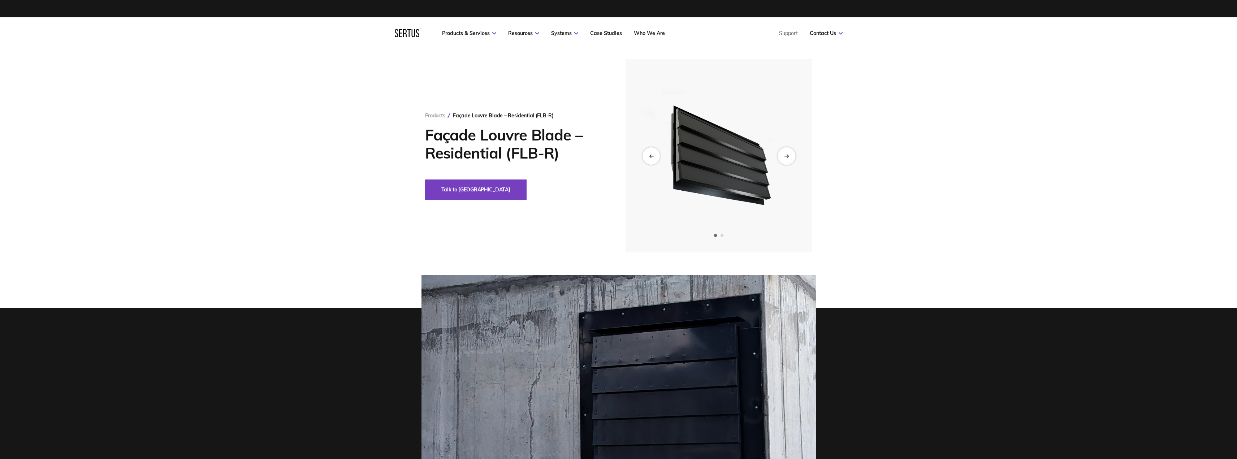  Describe the element at coordinates (524, 33) in the screenshot. I see `a: Resources` at that location.